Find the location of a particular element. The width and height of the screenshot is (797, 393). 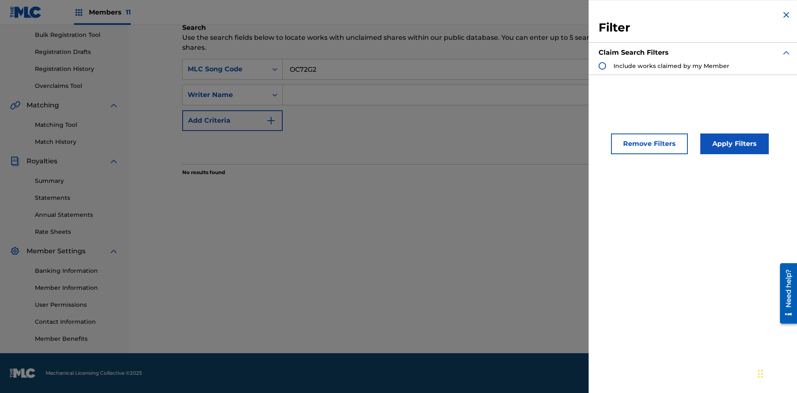

a: Member Information is located at coordinates (77, 288).